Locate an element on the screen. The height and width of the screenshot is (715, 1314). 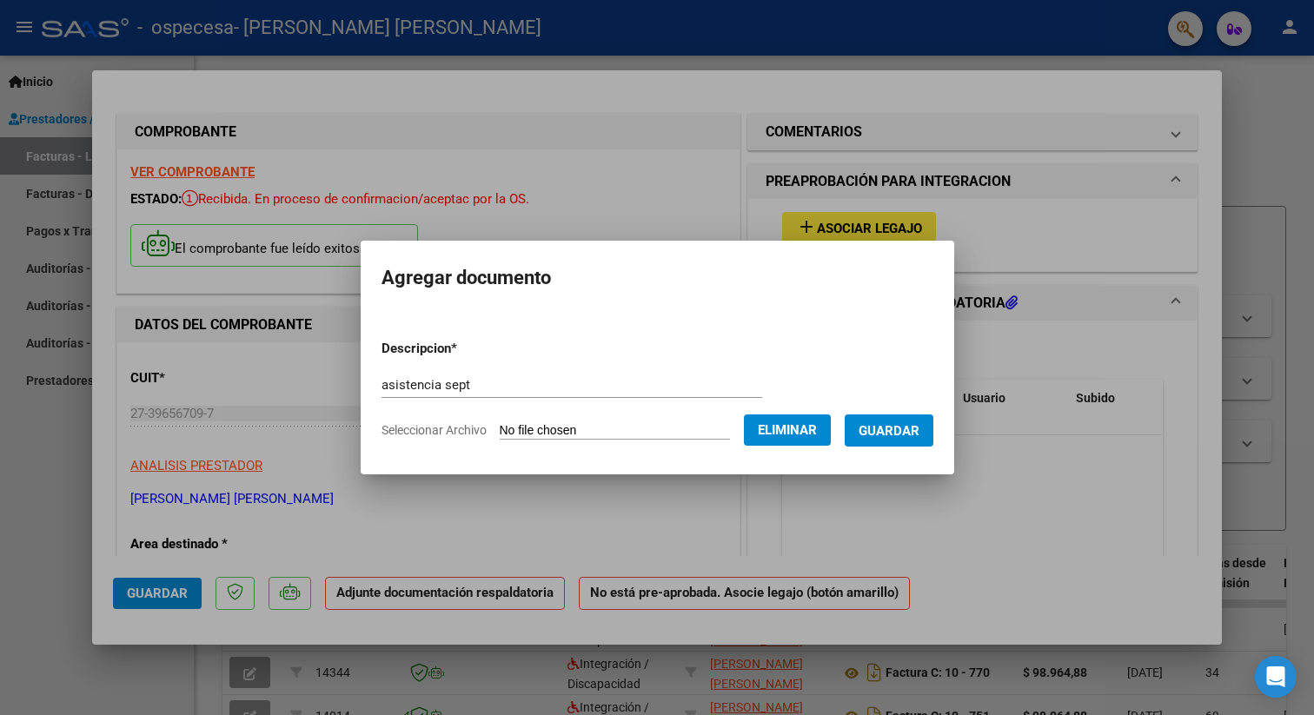
button: Guardar is located at coordinates (889, 430).